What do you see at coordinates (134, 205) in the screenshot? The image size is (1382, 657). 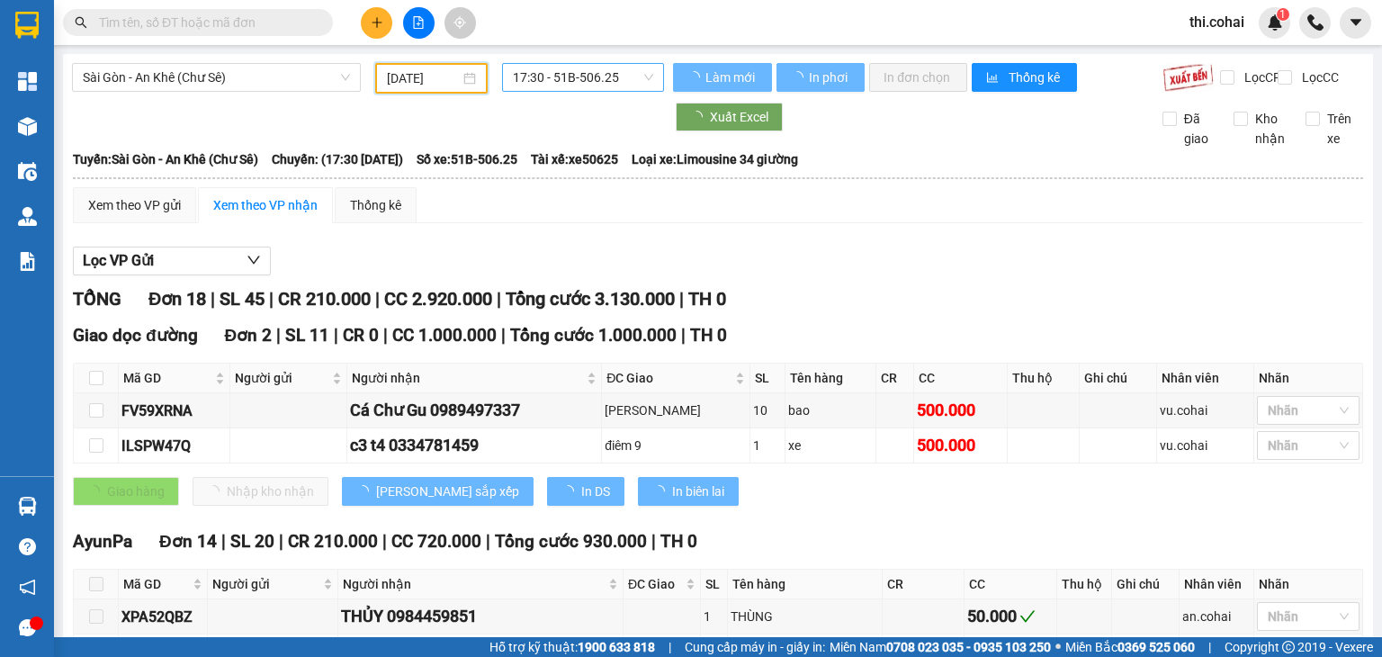 I see `div: Xem theo VP gửi` at bounding box center [134, 205].